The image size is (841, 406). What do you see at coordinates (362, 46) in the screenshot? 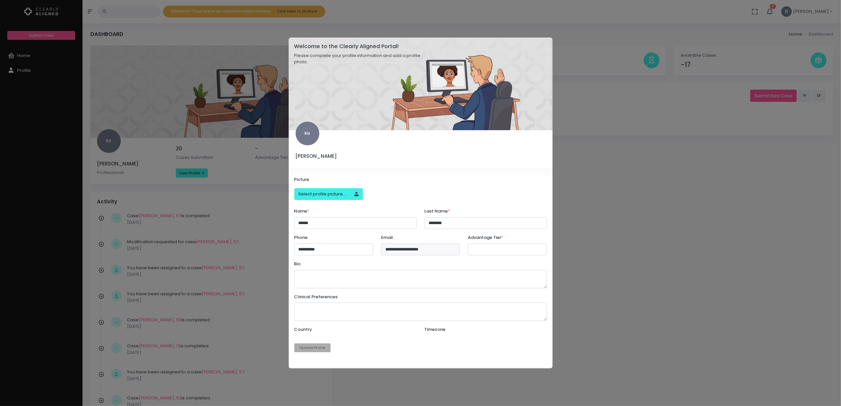
I see `h5: Welcome to the Clearly Aligned Portal!` at bounding box center [362, 46].